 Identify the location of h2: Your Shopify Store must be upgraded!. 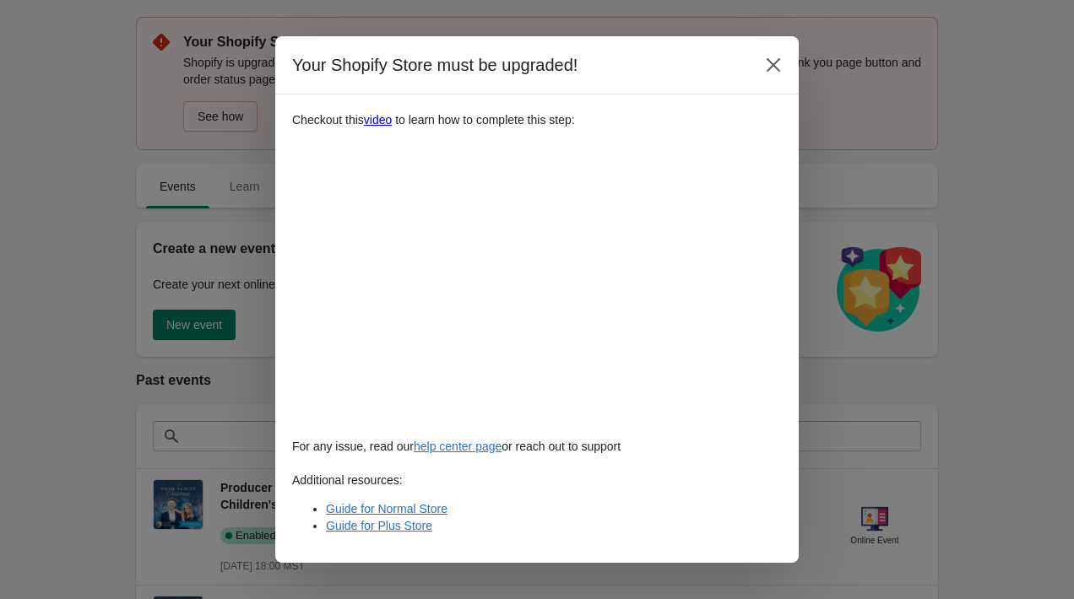
(517, 65).